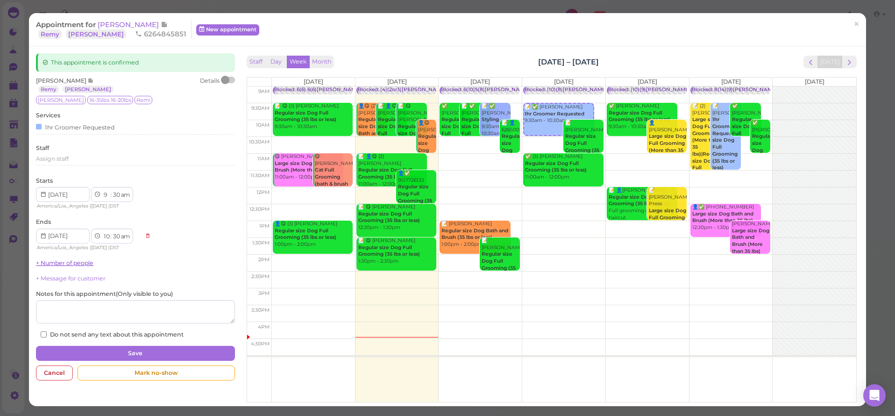 The image size is (895, 416). I want to click on div: Appointment for, so click(113, 29).